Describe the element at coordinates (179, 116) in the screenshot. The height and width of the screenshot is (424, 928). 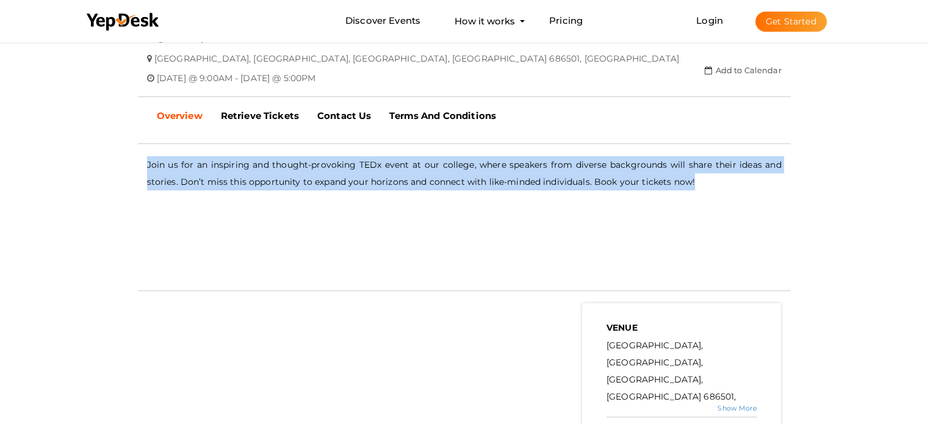
I see `a: Overview` at that location.